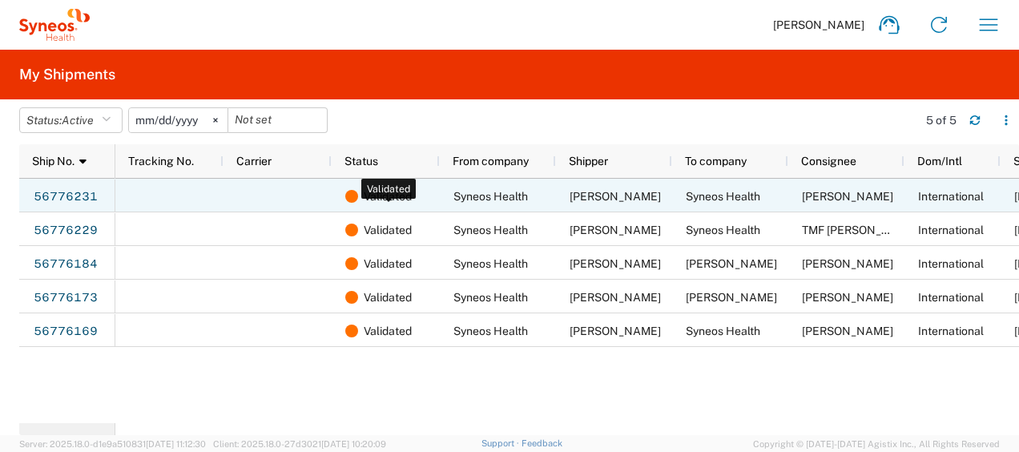 This screenshot has width=1019, height=452. Describe the element at coordinates (541, 443) in the screenshot. I see `a: Feedback` at that location.